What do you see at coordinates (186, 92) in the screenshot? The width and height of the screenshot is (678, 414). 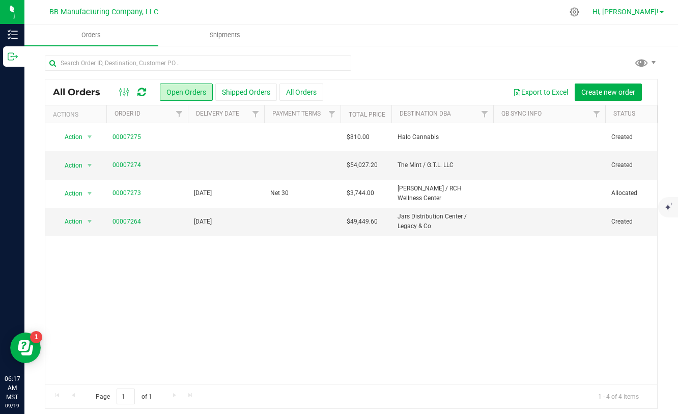 I see `button: Open Orders` at bounding box center [186, 92].